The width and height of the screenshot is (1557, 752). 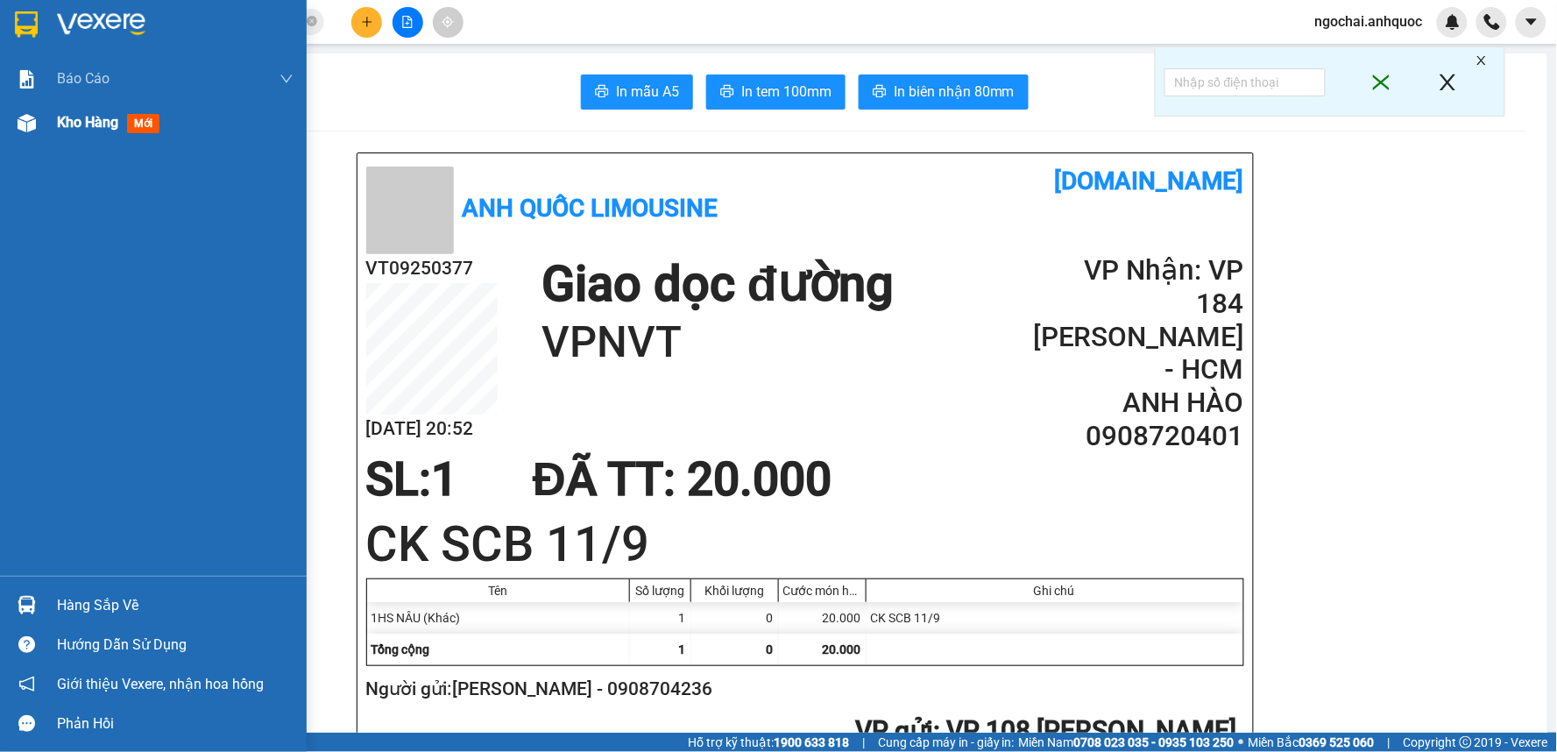 What do you see at coordinates (943, 92) in the screenshot?
I see `button: printerIn biên nhận 80mm` at bounding box center [943, 92].